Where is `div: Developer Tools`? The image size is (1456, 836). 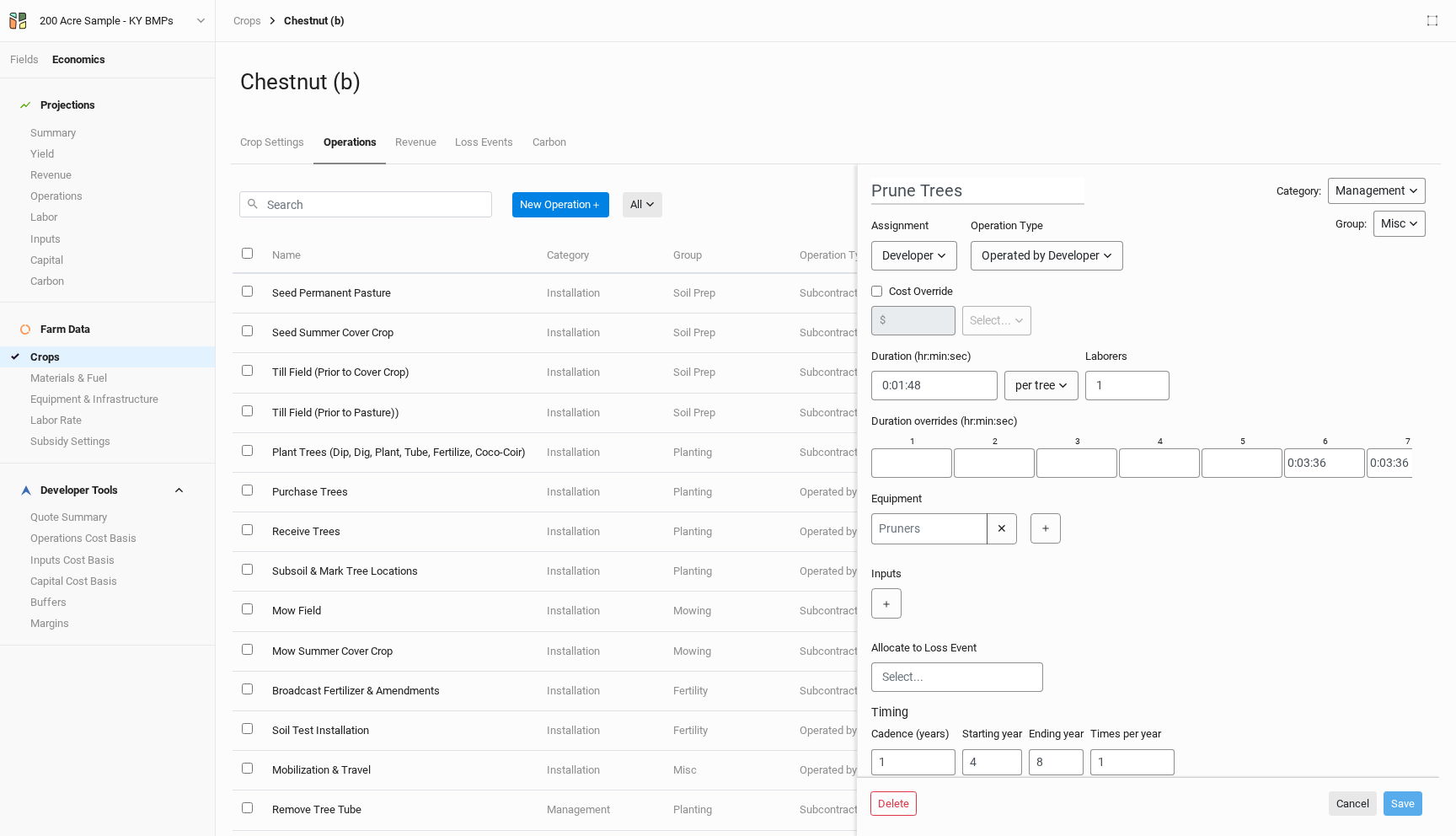
div: Developer Tools is located at coordinates (69, 490).